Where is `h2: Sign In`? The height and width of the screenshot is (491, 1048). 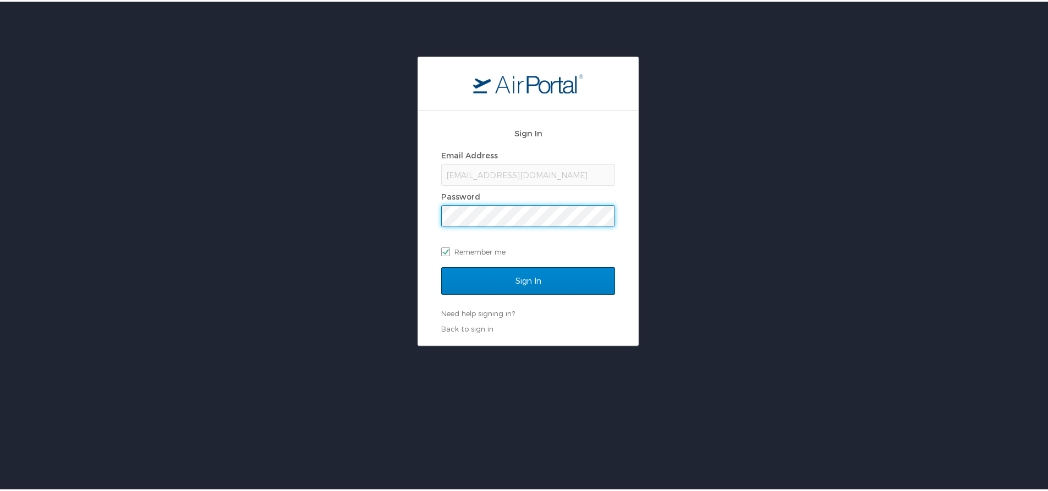 h2: Sign In is located at coordinates (528, 131).